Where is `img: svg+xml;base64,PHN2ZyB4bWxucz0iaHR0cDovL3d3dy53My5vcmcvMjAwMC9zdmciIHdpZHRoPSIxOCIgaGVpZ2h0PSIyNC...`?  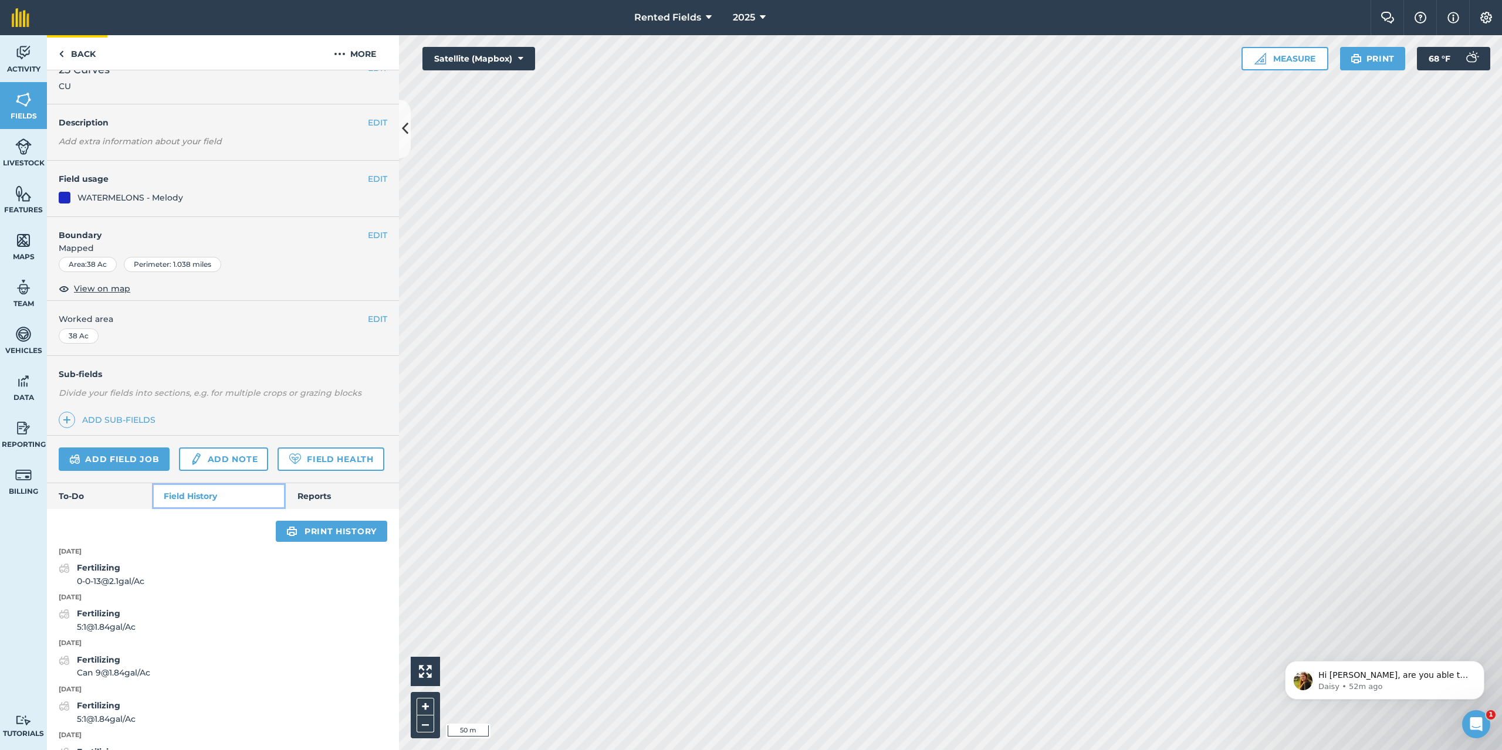
img: svg+xml;base64,PHN2ZyB4bWxucz0iaHR0cDovL3d3dy53My5vcmcvMjAwMC9zdmciIHdpZHRoPSIxOCIgaGVpZ2h0PSIyNC... is located at coordinates (64, 289).